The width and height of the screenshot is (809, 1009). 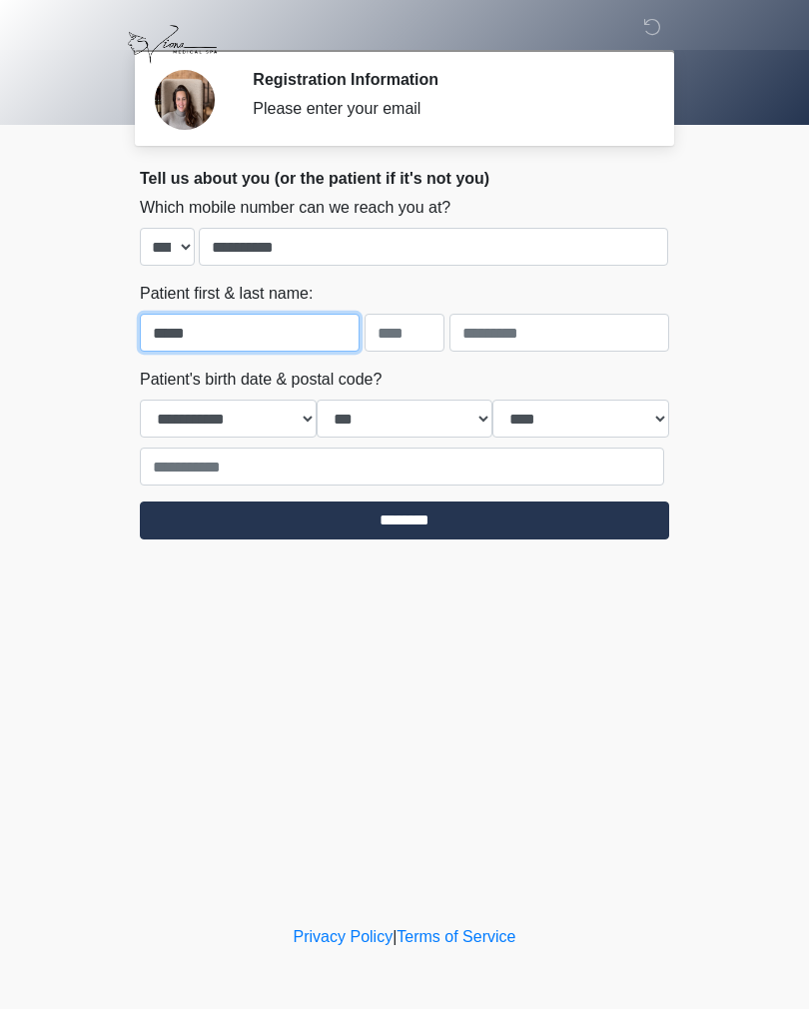 What do you see at coordinates (455, 936) in the screenshot?
I see `a: Terms of Service` at bounding box center [455, 936].